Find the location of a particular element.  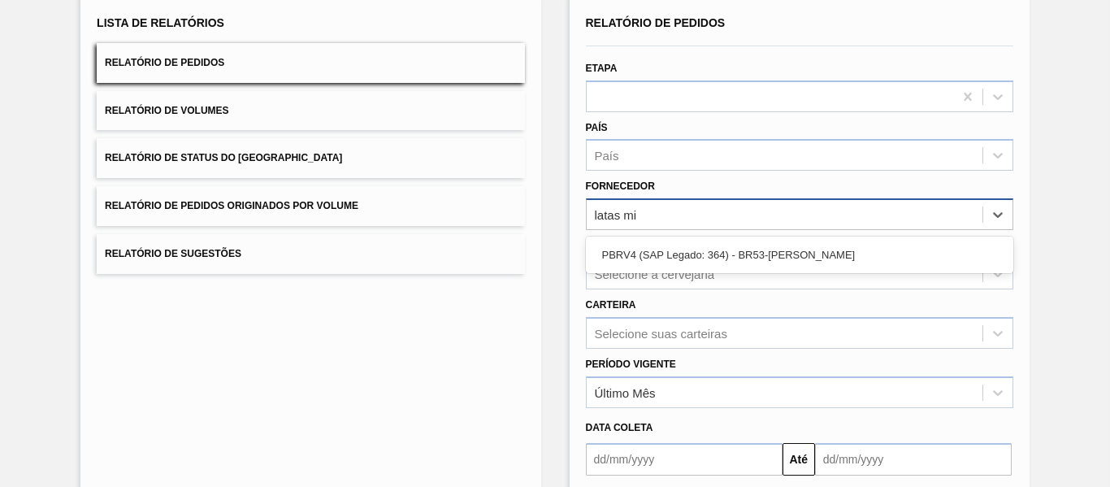

span: Relatório de Sugestões is located at coordinates (173, 253).